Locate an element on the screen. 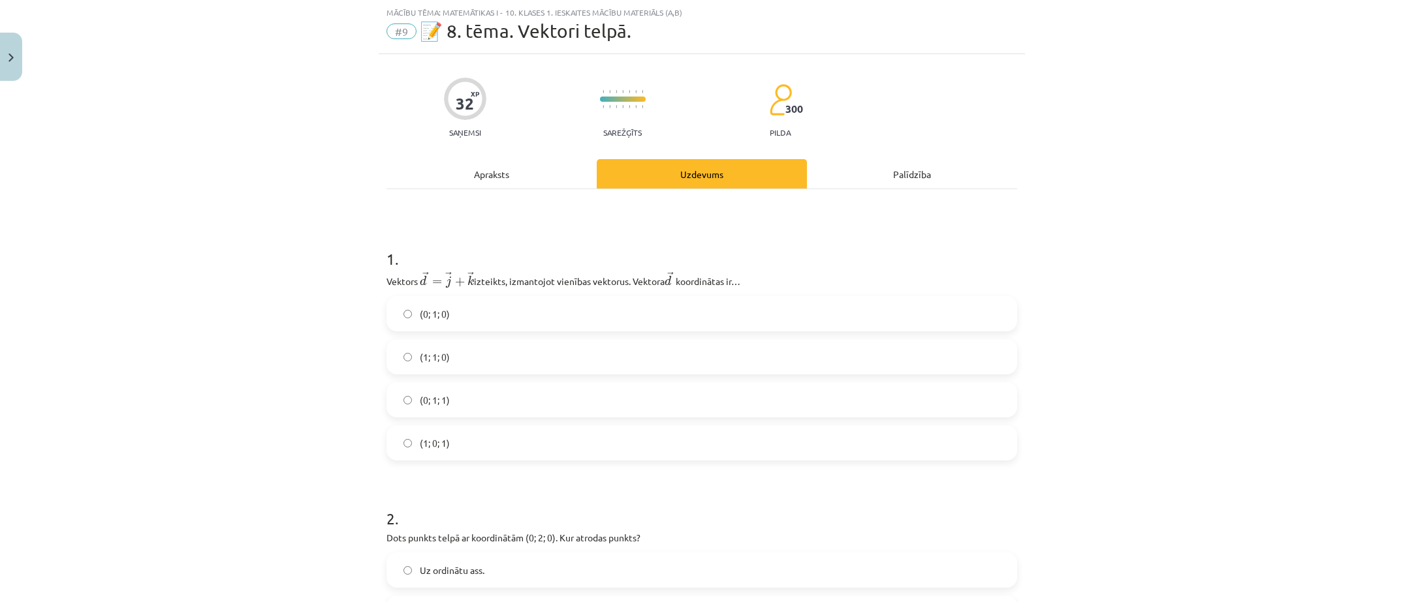 Image resolution: width=1403 pixels, height=602 pixels. p: Vektors ﻿﻿ izteikts, izmantojot vienības vektorus. Vektora ﻿ koordinātas ir… is located at coordinates (702, 280).